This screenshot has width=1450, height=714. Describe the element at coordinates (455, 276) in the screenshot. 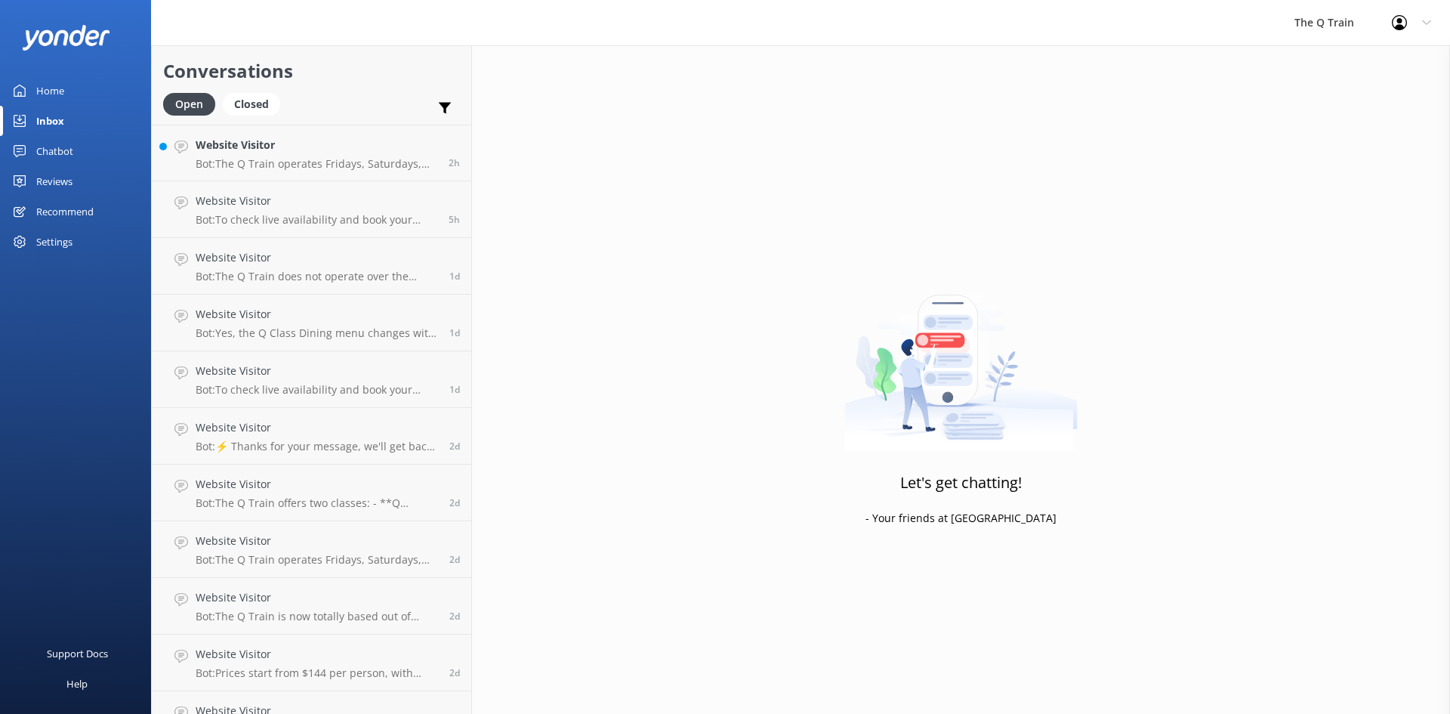

I see `span: 01:59pm 14-Aug-2025 (UTC +10:00) Australia/Sydney` at that location.